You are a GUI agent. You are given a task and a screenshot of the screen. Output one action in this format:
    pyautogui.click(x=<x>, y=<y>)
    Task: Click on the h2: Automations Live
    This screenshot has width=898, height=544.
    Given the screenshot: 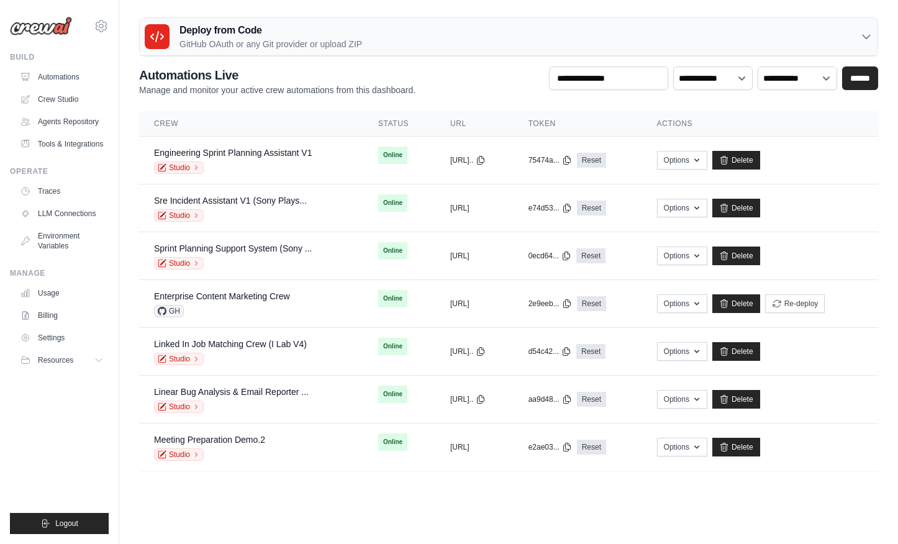 What is the action you would take?
    pyautogui.click(x=277, y=75)
    